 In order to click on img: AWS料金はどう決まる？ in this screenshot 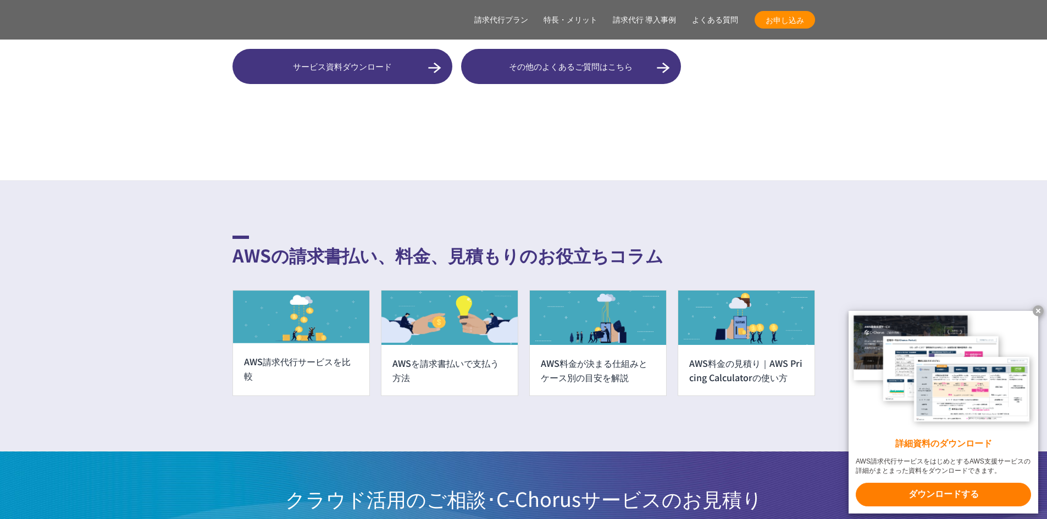, I will do `click(598, 318)`.